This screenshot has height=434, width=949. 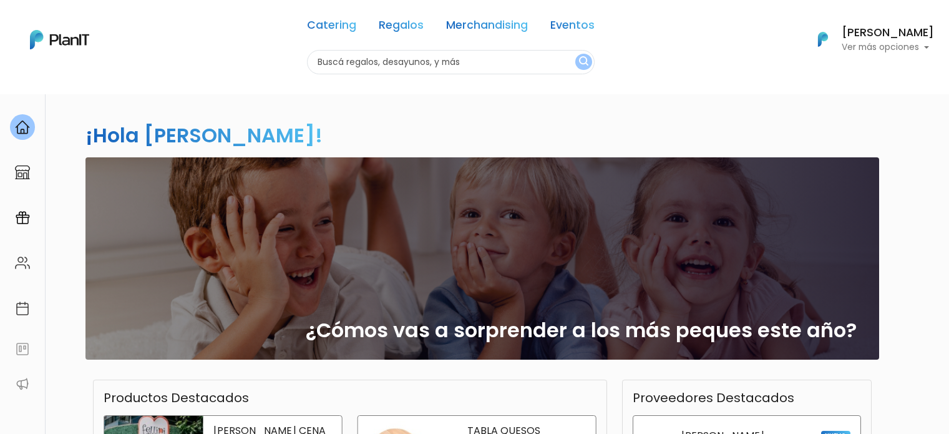 I want to click on p: Ver más opciones, so click(x=888, y=47).